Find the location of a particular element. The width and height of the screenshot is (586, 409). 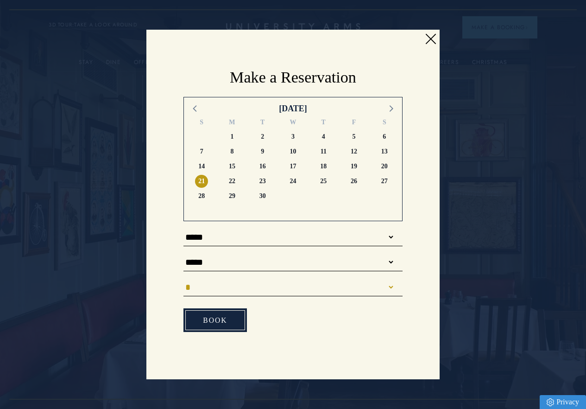

a: Privacy is located at coordinates (563, 402).